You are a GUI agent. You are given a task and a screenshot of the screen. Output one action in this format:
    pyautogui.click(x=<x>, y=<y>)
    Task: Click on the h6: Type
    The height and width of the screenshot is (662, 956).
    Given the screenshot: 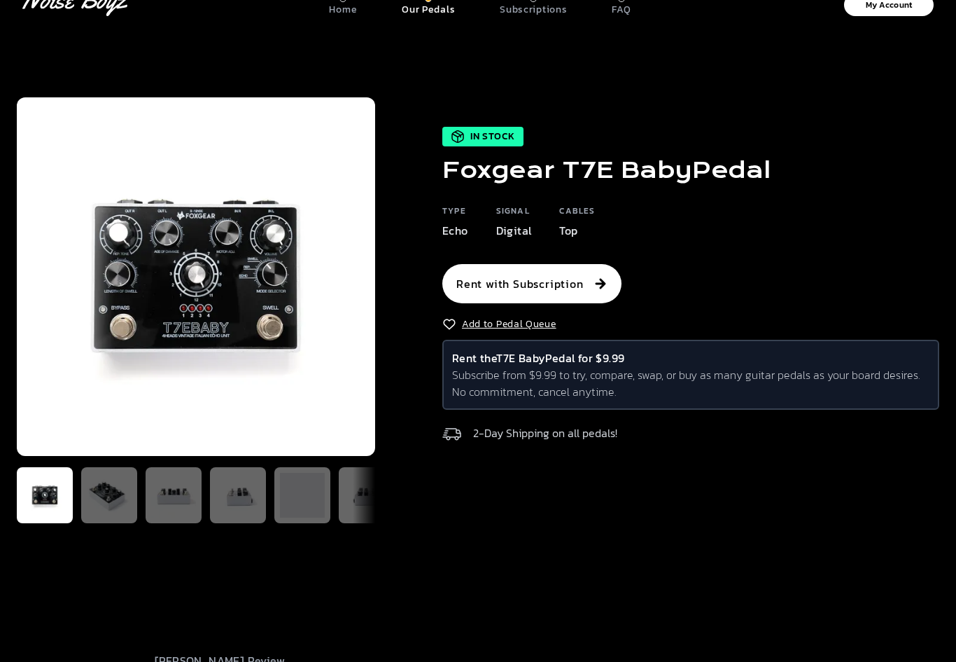 What is the action you would take?
    pyautogui.click(x=455, y=214)
    